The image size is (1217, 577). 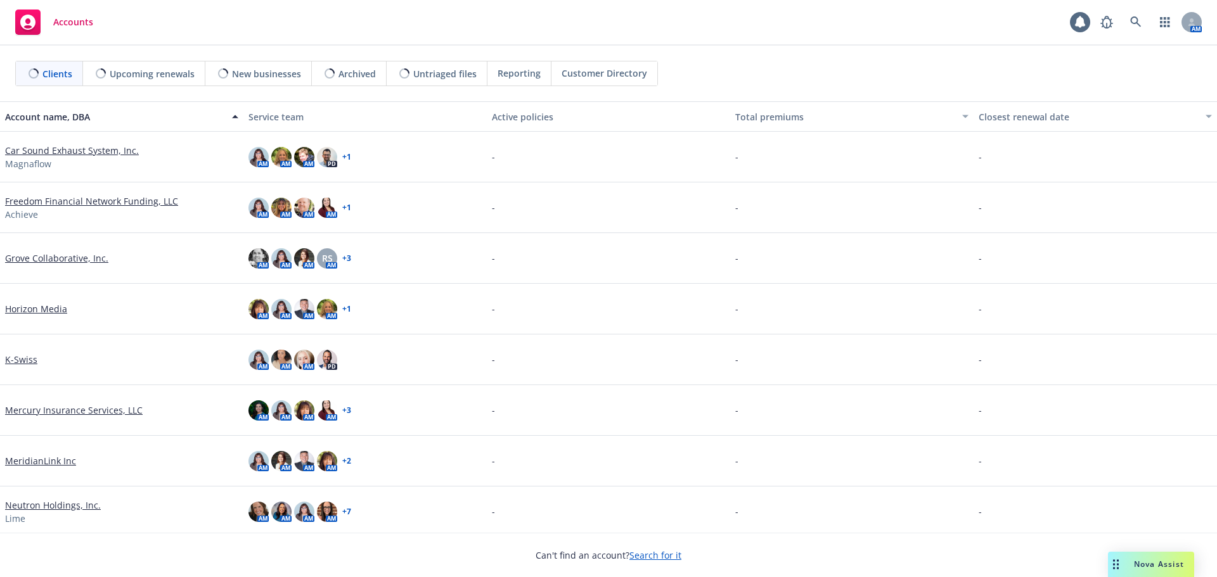 I want to click on div: Drag to move, so click(x=1115, y=565).